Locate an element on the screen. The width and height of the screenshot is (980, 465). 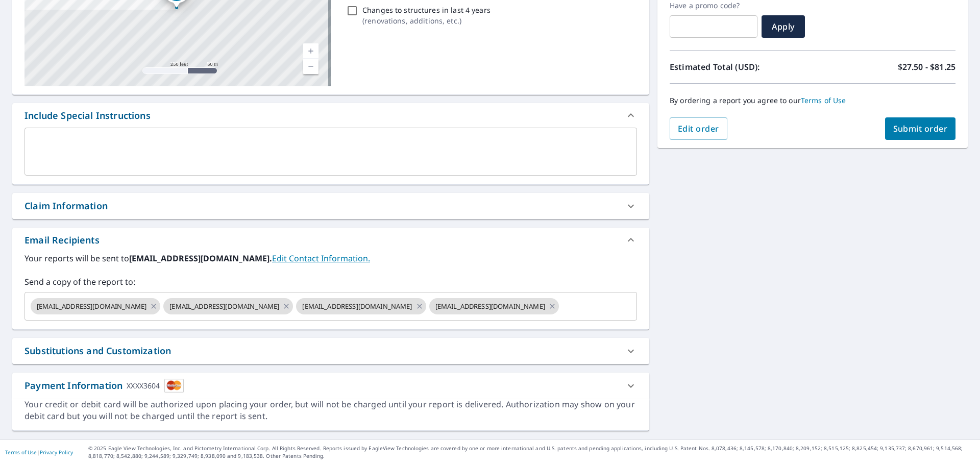
label: Have a promo code? is located at coordinates (713, 6).